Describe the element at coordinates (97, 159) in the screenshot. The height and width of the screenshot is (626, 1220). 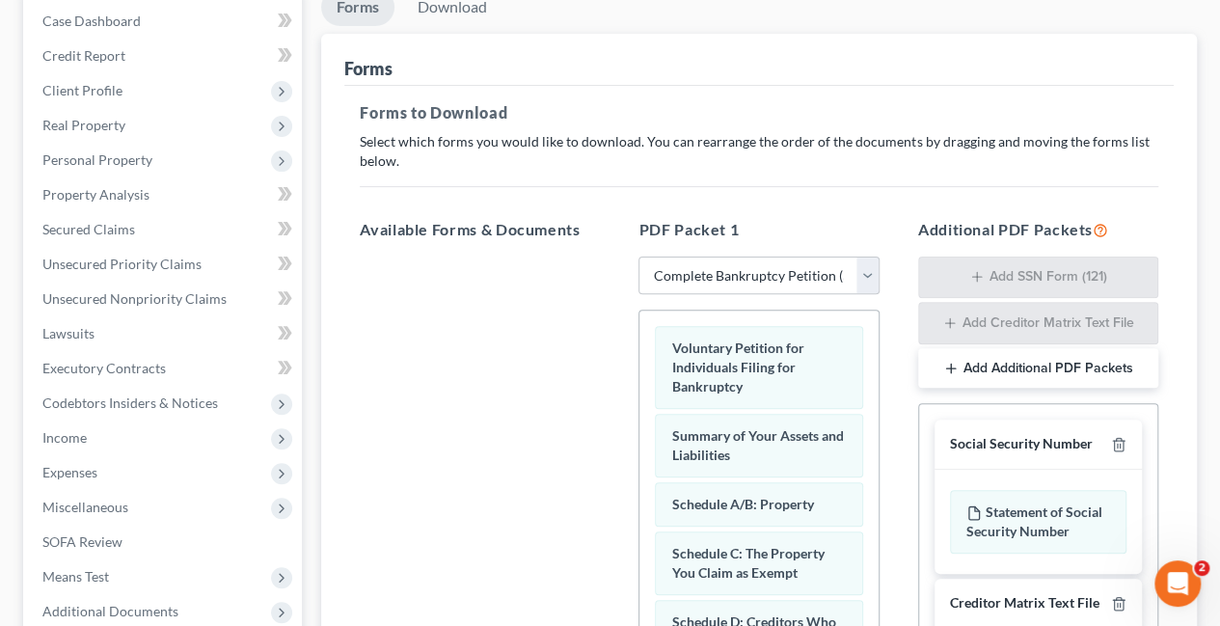
I see `span: Personal Property` at that location.